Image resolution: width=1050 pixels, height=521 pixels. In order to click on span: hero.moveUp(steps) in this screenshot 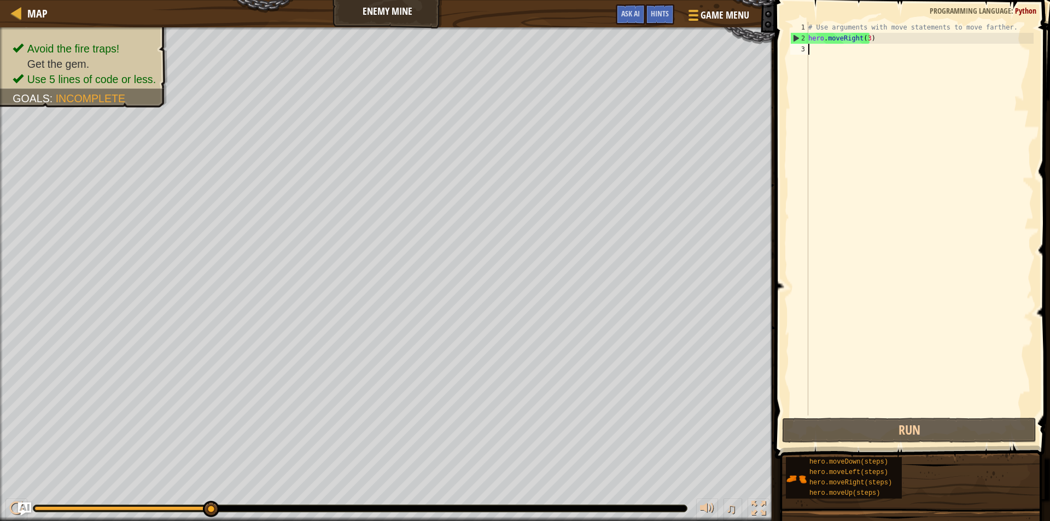, I will do `click(845, 494)`.